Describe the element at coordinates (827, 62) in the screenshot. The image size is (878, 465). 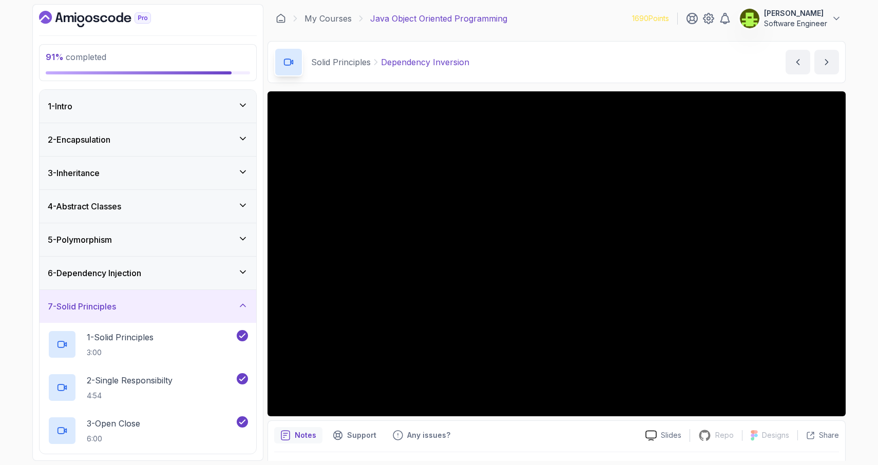
I see `button: next content` at that location.